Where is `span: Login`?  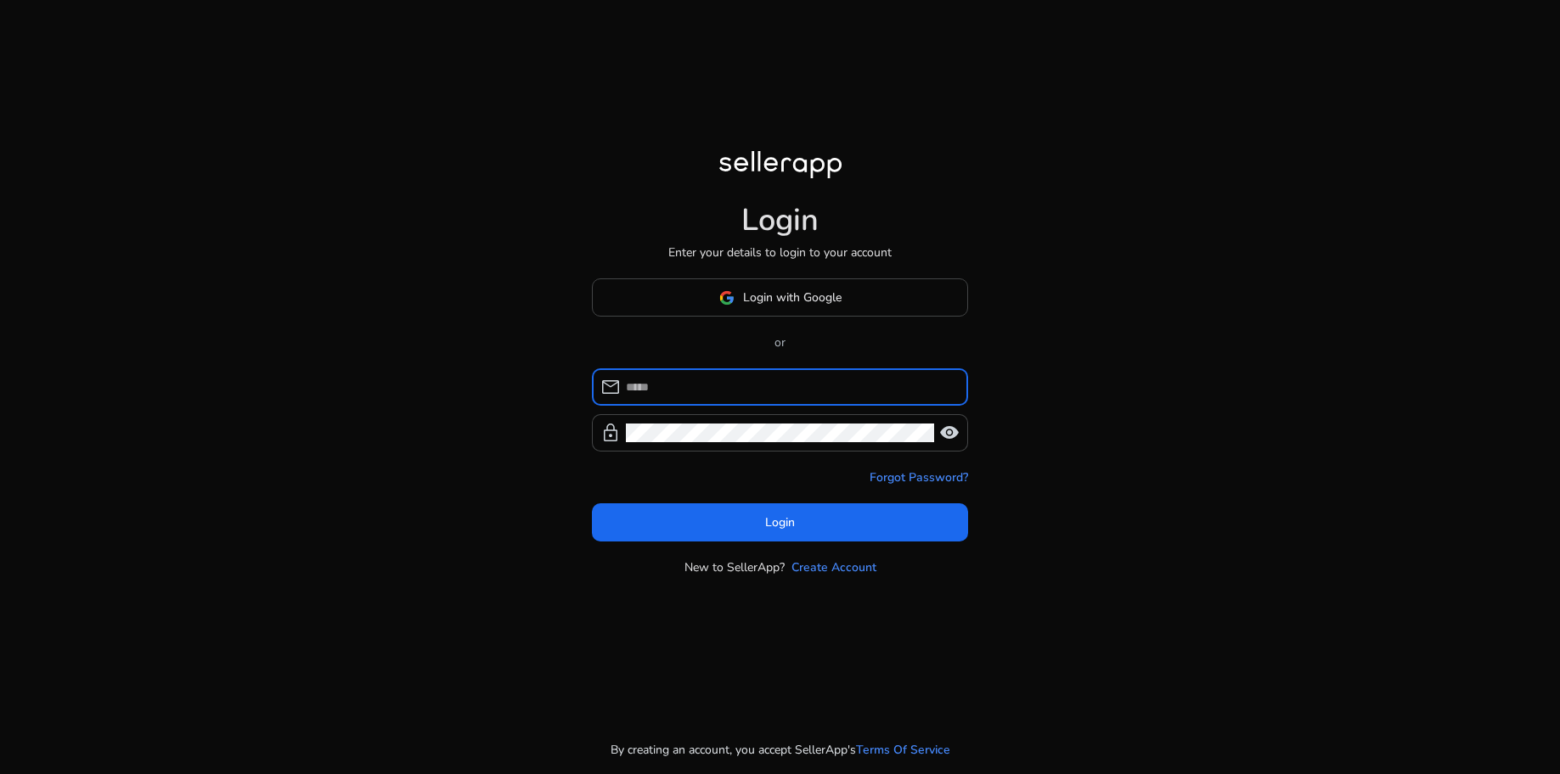 span: Login is located at coordinates (779, 522).